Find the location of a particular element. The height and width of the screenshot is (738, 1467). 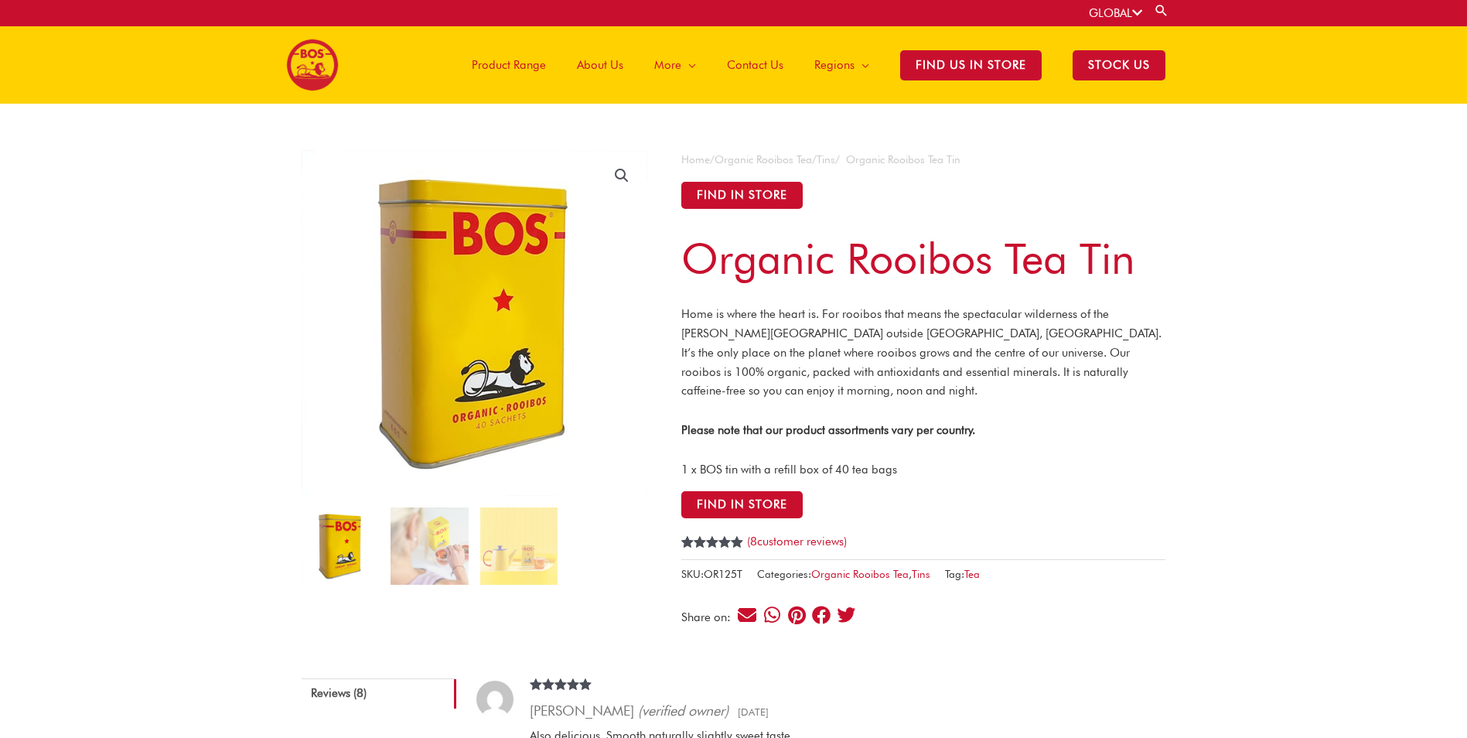

div: Share on pinterest is located at coordinates (796, 614).